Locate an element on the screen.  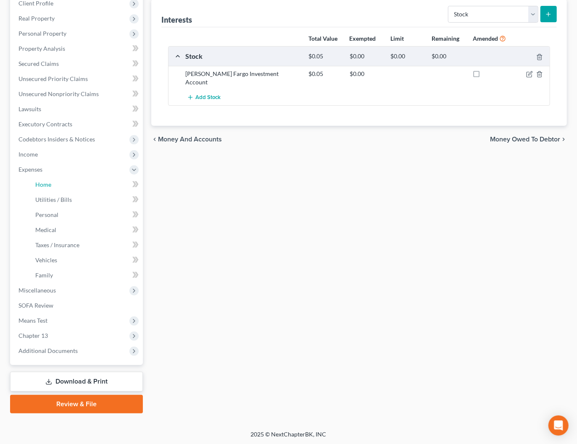
a: Taxes / Insurance is located at coordinates (86, 245).